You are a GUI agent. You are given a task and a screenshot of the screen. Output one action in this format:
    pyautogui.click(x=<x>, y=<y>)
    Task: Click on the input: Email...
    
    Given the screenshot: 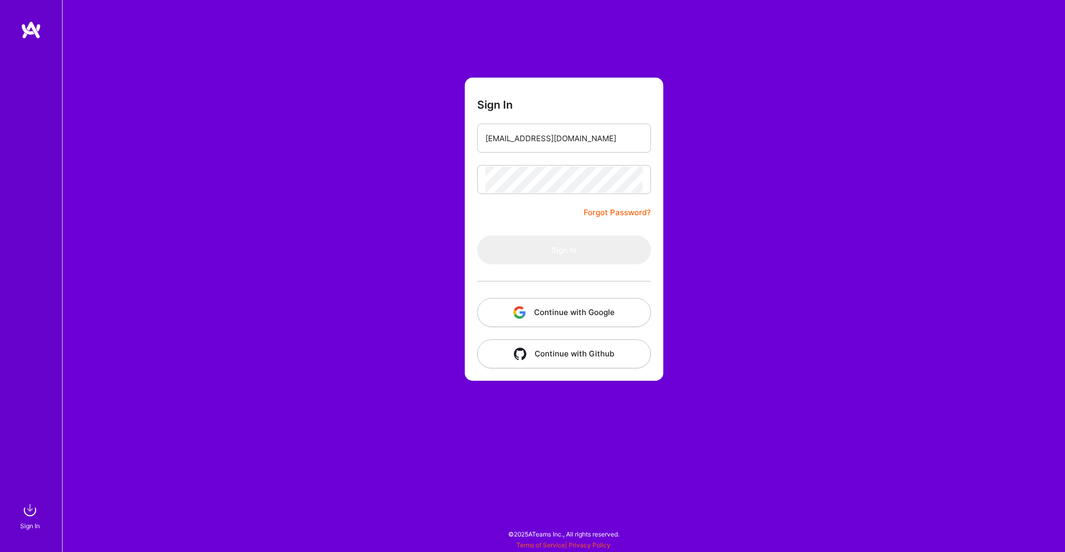 What is the action you would take?
    pyautogui.click(x=564, y=138)
    